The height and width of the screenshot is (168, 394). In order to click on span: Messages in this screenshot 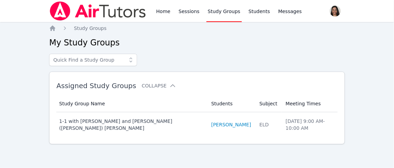, I will do `click(290, 11)`.